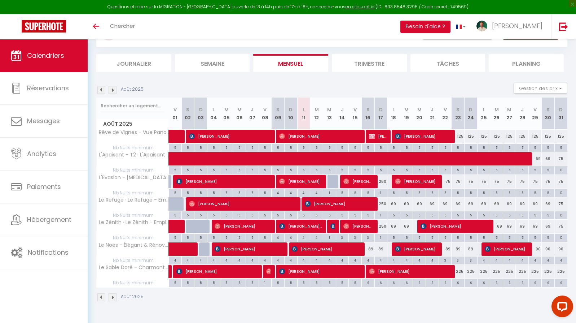 The width and height of the screenshot is (576, 323). I want to click on abbr: S, so click(278, 109).